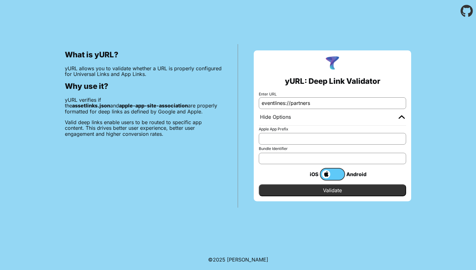  Describe the element at coordinates (153, 105) in the screenshot. I see `b: apple-app-site-association` at that location.